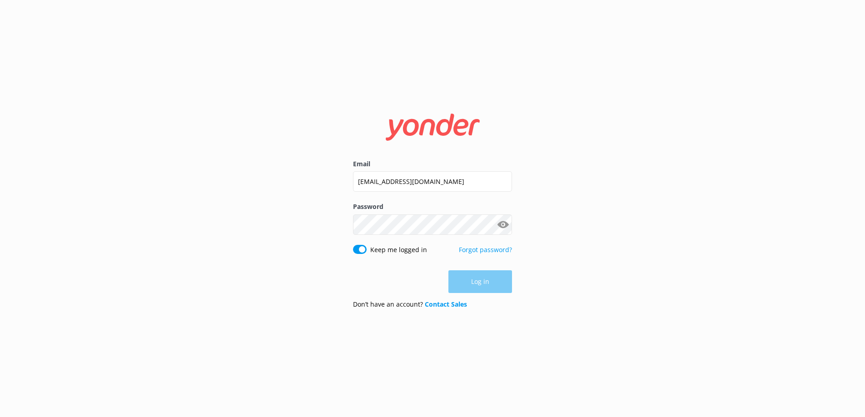  I want to click on label: Password, so click(432, 207).